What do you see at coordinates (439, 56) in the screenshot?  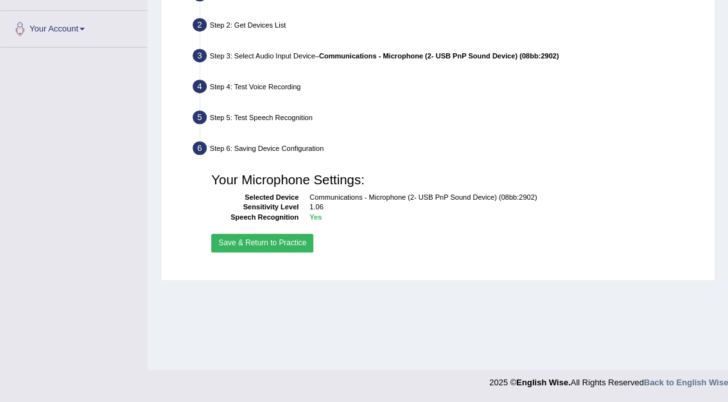 I see `b: Communications - Microphone (2- USB PnP Sound Device) (08bb:2902)` at bounding box center [439, 56].